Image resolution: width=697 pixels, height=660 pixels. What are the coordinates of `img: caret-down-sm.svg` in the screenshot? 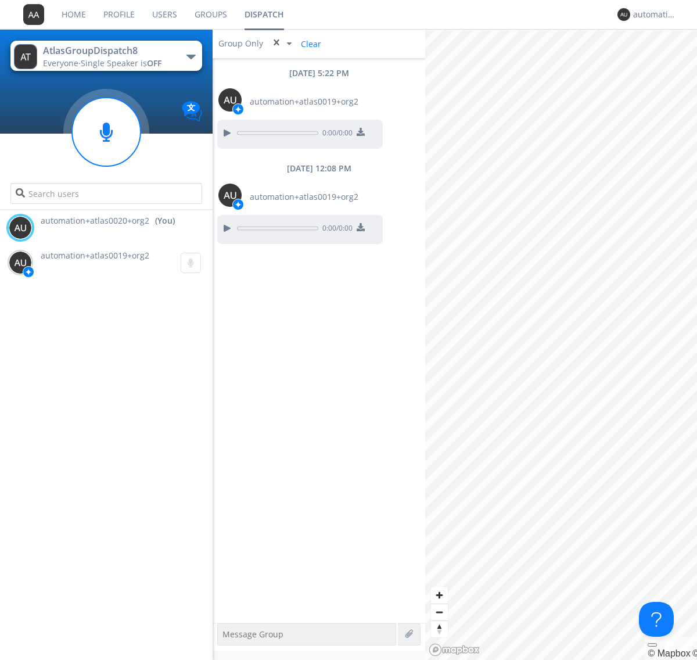 It's located at (289, 44).